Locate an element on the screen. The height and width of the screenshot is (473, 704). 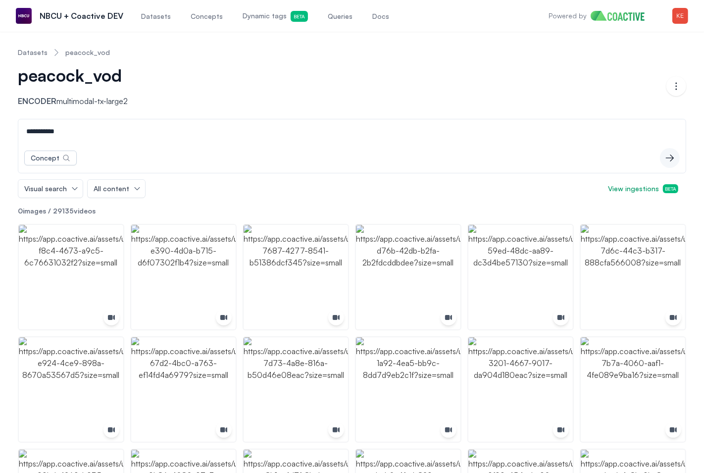
img: https://app.coactive.ai/assets/ui/images/coactive/peacock_vod_1737504868066/8a6f5c6f-e924-4ce9-89... is located at coordinates (71, 389).